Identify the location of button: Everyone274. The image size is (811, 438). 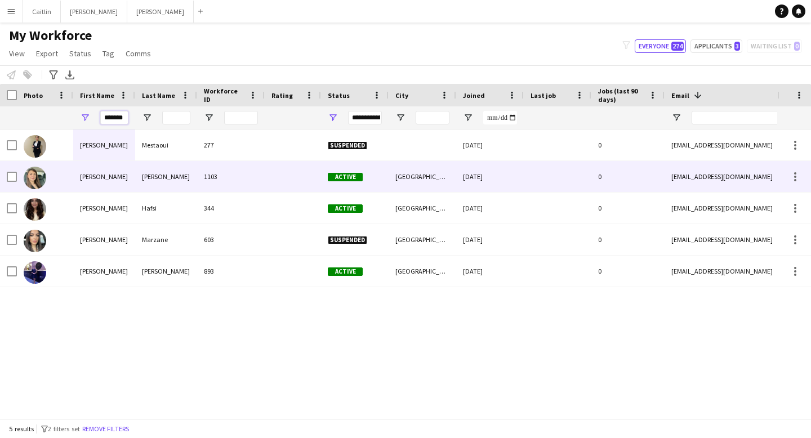
(660, 46).